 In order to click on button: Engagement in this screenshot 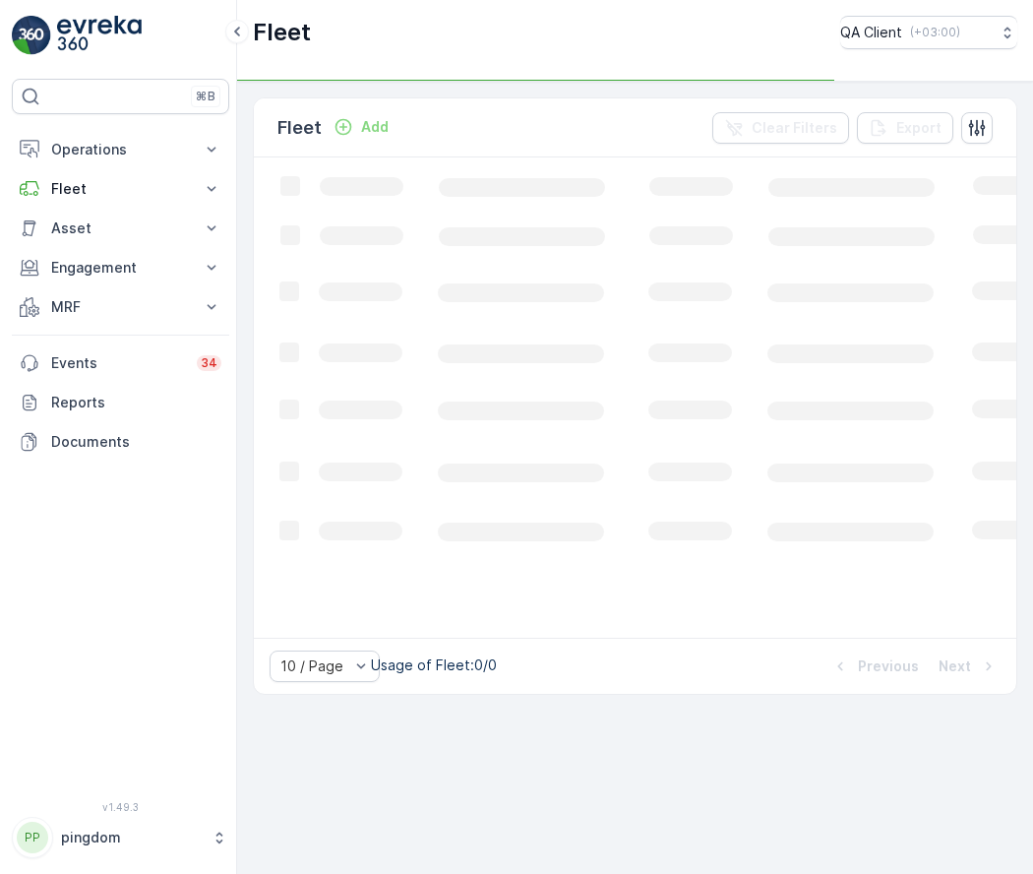, I will do `click(120, 268)`.